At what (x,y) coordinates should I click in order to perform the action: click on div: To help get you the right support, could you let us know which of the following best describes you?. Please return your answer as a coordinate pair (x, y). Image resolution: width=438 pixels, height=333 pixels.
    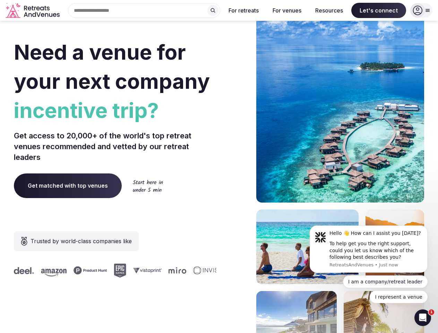
    Looking at the image, I should click on (77, 31).